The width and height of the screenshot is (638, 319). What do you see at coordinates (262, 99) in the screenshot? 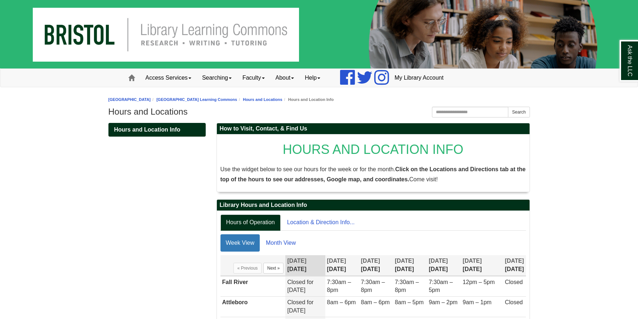
I see `a: Hours and Locations` at bounding box center [262, 99].